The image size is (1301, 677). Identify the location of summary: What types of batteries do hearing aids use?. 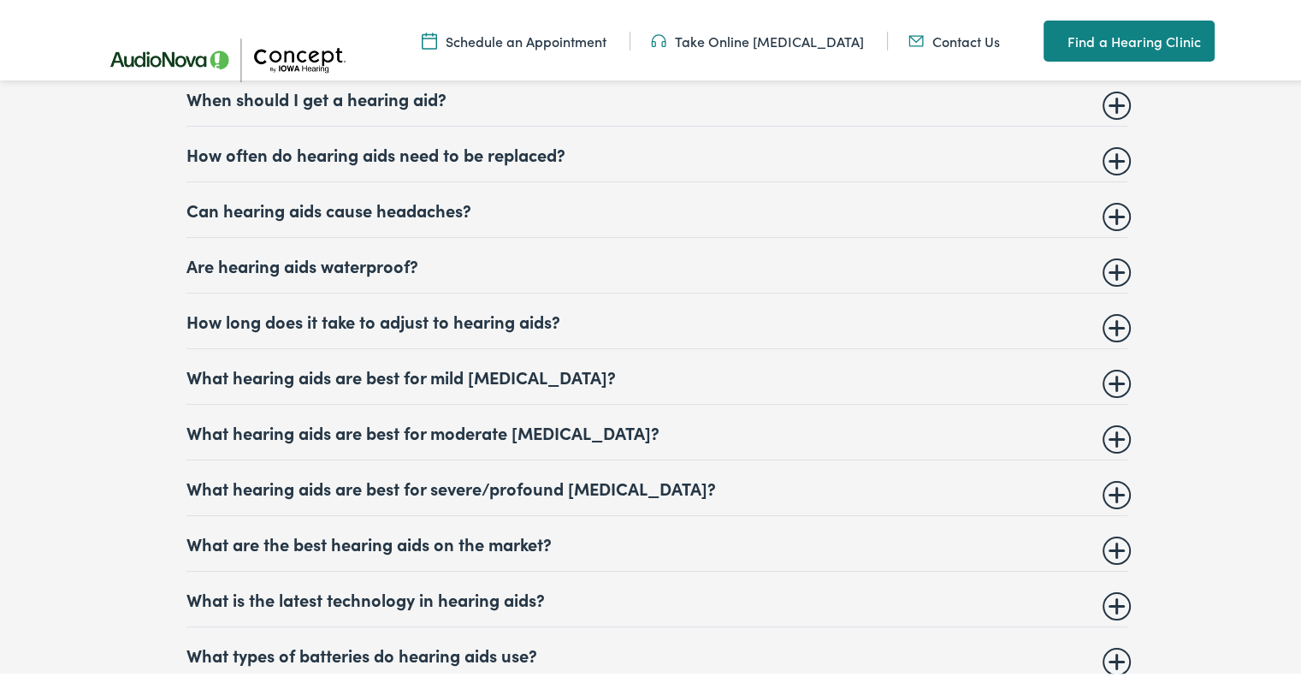
(657, 651).